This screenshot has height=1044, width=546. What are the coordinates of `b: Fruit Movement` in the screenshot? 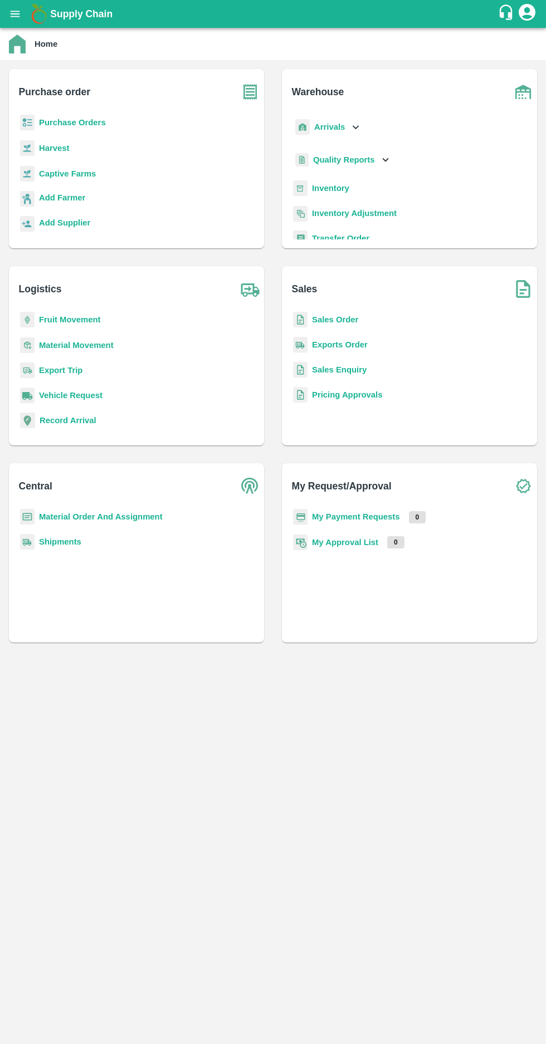 It's located at (70, 320).